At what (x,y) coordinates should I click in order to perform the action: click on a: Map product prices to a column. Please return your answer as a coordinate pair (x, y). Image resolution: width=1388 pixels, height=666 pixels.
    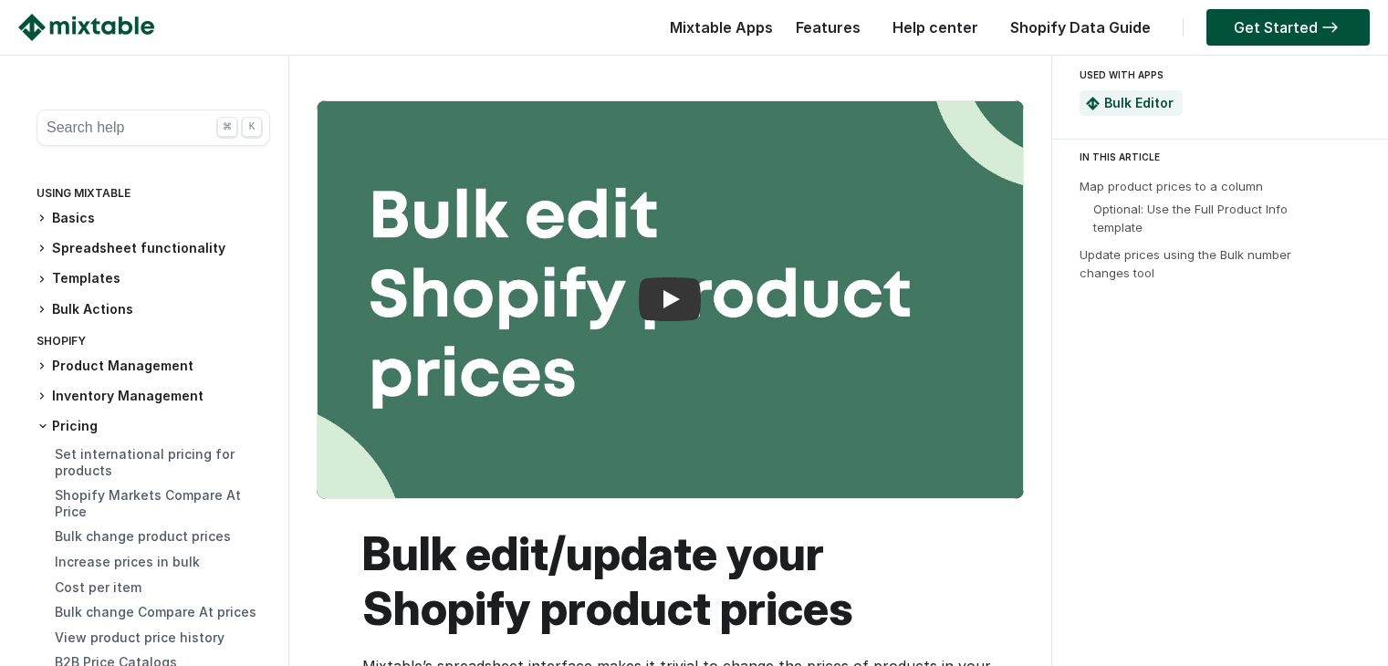
    Looking at the image, I should click on (1171, 186).